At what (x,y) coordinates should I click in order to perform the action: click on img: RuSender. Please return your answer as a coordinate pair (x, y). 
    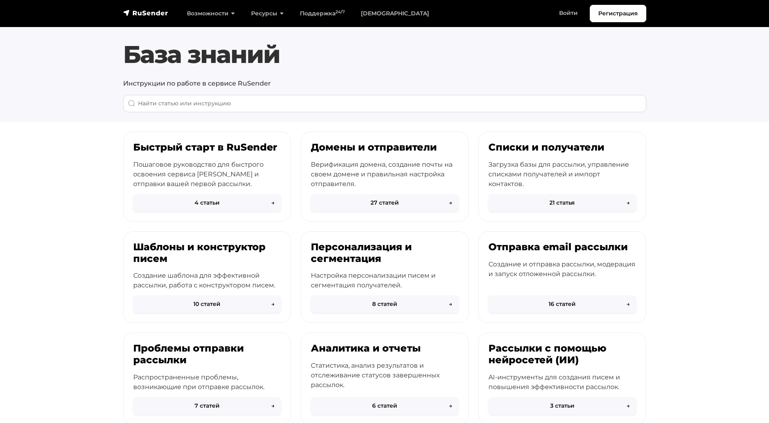
    Looking at the image, I should click on (146, 13).